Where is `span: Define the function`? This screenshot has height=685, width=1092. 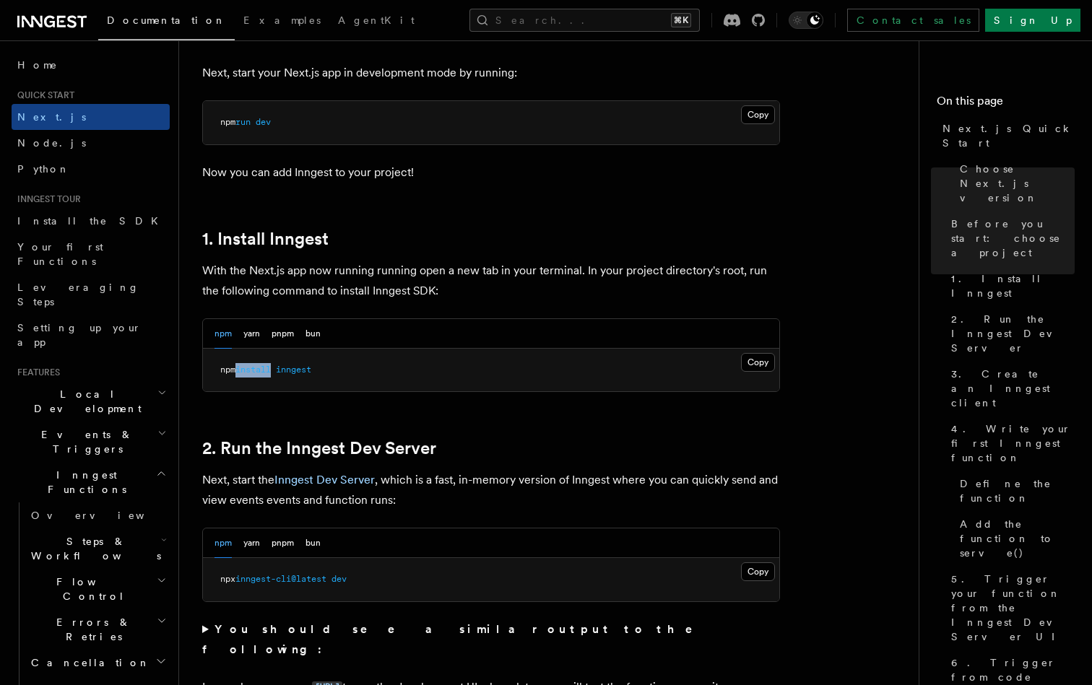 span: Define the function is located at coordinates (1017, 491).